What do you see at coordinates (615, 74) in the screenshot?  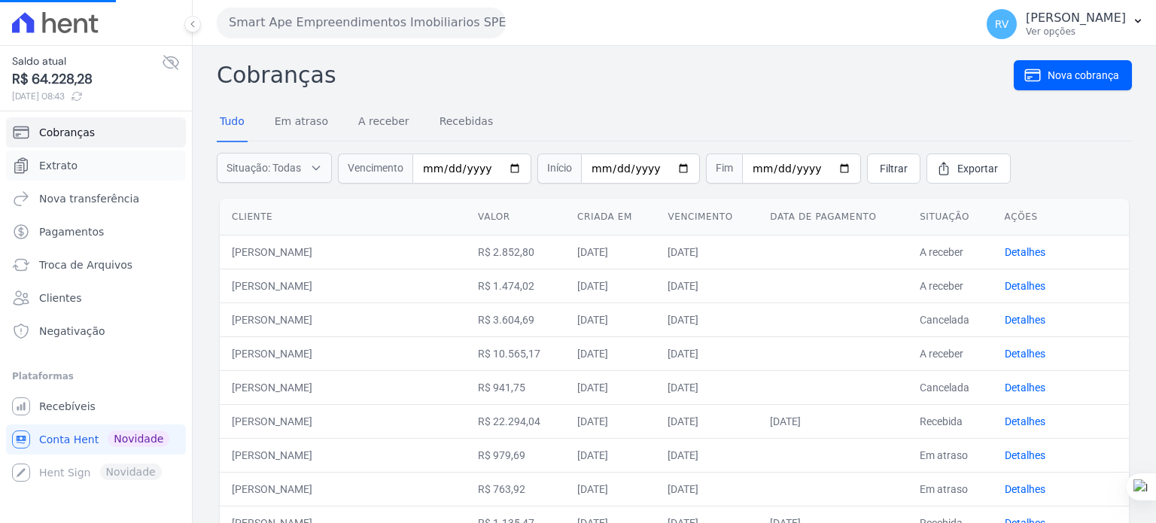 I see `h2: Cobranças` at bounding box center [615, 74].